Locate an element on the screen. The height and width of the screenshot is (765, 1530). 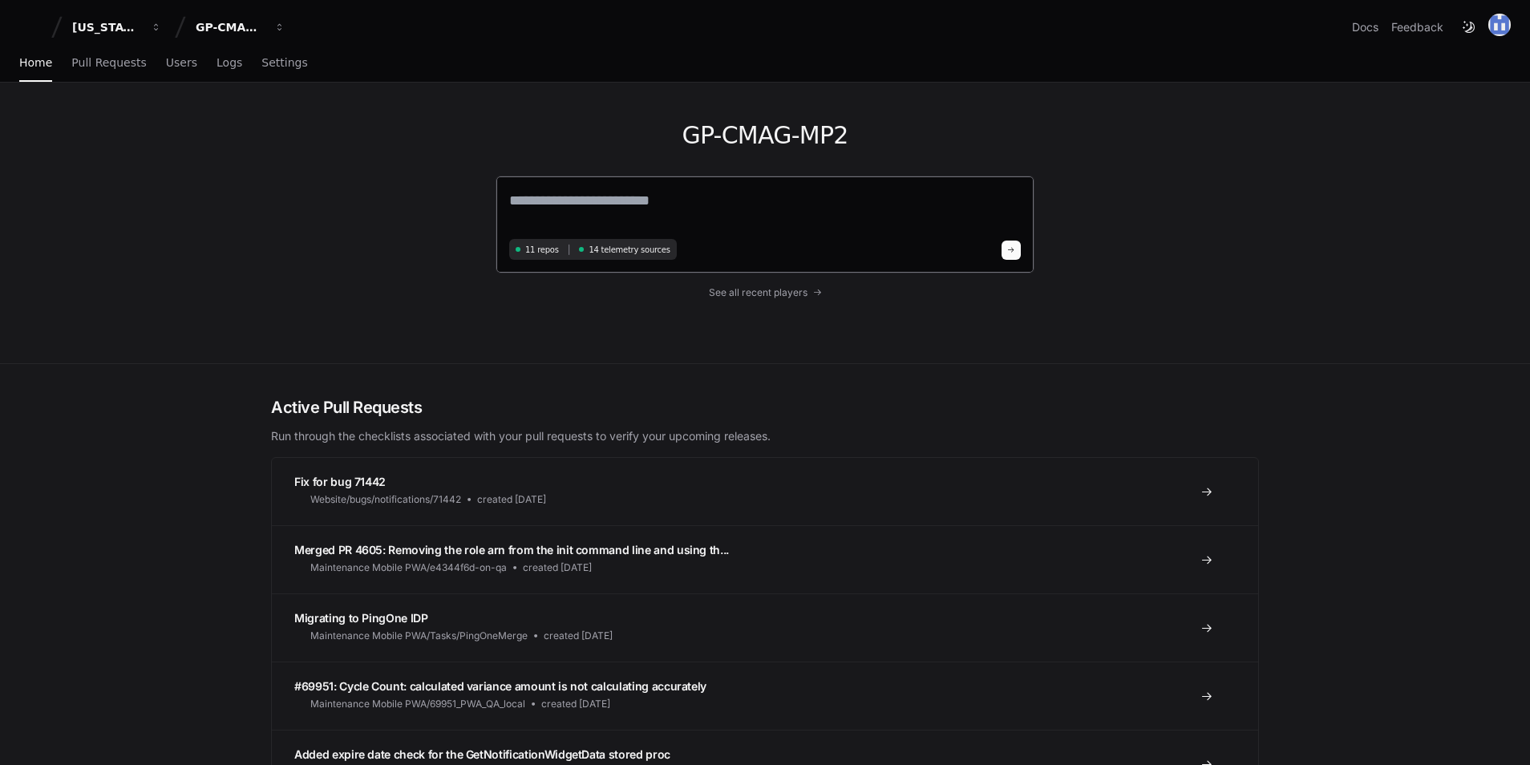
a: Docs is located at coordinates (1365, 27).